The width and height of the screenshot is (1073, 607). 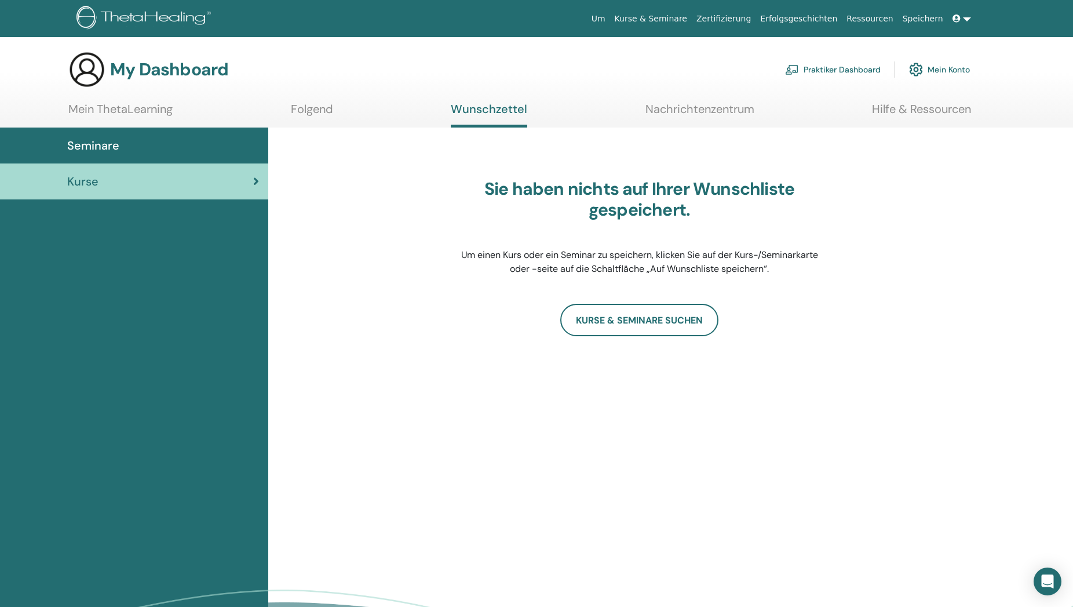 I want to click on span: Kurse, so click(x=83, y=181).